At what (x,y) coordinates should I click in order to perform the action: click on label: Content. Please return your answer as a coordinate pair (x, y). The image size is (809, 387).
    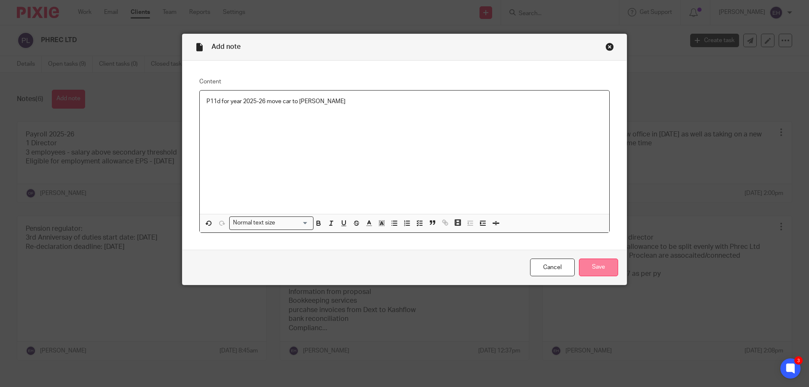
    Looking at the image, I should click on (405, 82).